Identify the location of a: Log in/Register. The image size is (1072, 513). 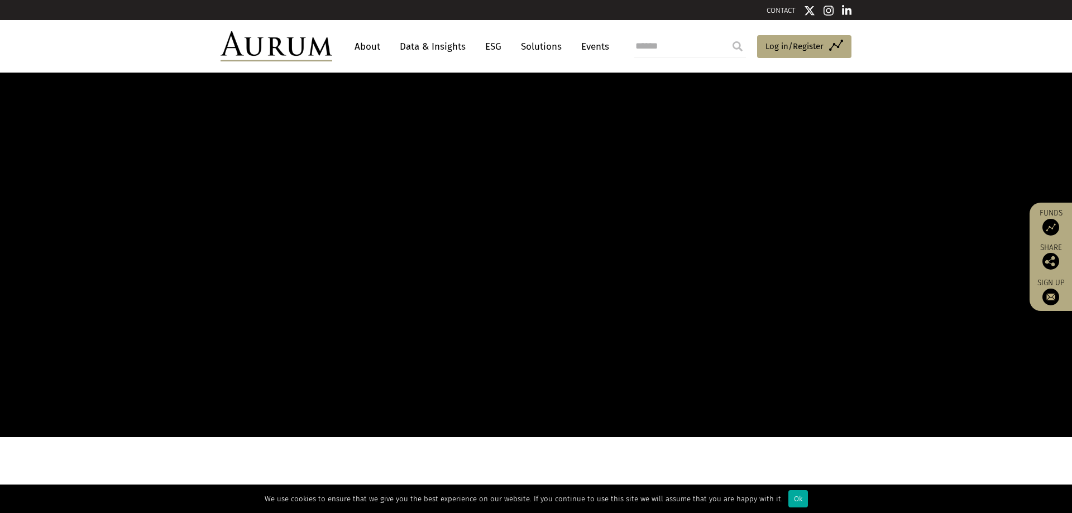
(804, 47).